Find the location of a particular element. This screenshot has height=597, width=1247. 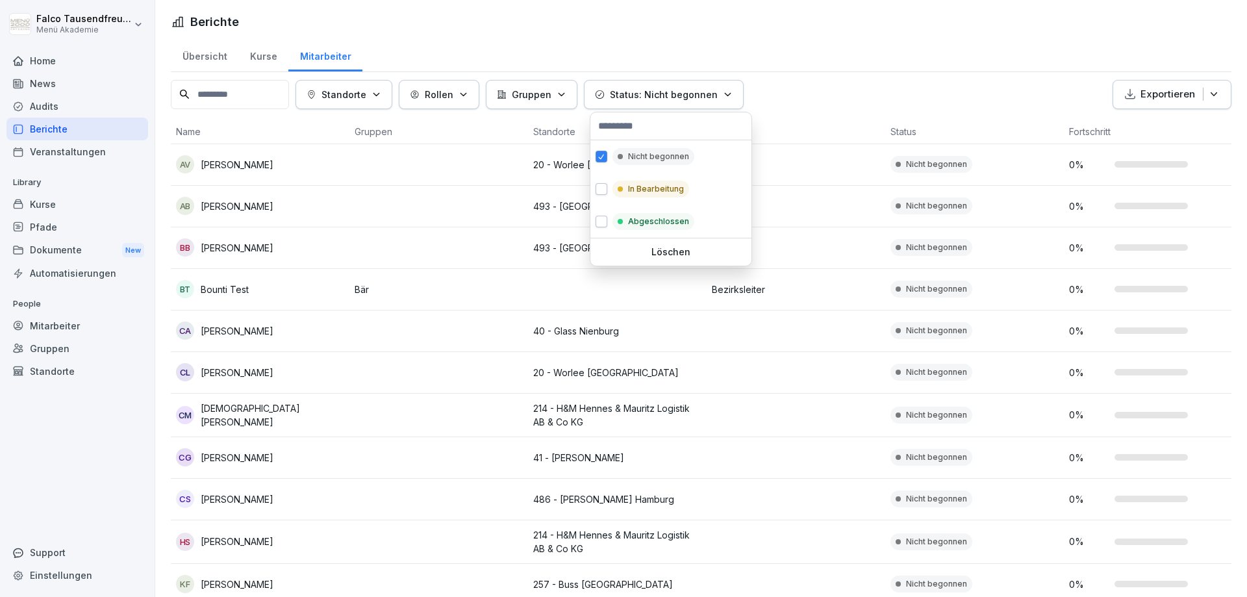

p: Abgeschlossen is located at coordinates (659, 222).